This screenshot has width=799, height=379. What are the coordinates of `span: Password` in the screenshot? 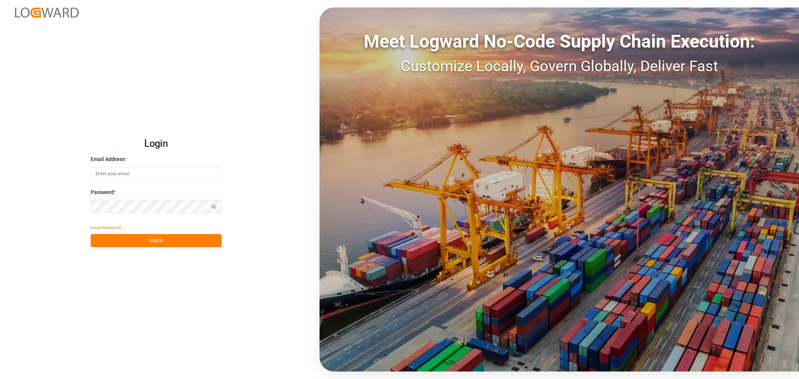 It's located at (102, 192).